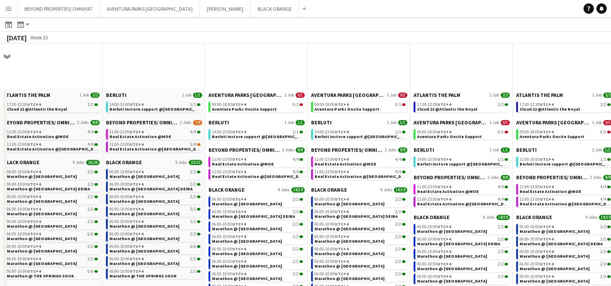  Describe the element at coordinates (42, 214) in the screenshot. I see `span: Marathon @ FESTIVAL PLAZA` at that location.